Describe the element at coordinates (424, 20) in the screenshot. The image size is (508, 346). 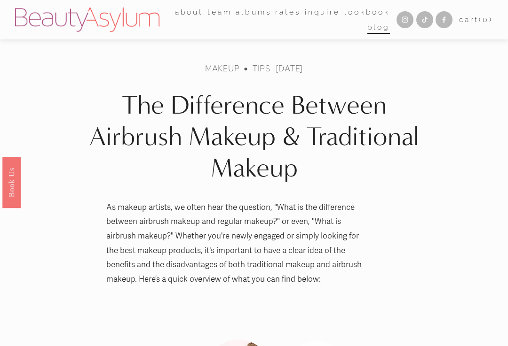
I see `a: TikTok` at that location.